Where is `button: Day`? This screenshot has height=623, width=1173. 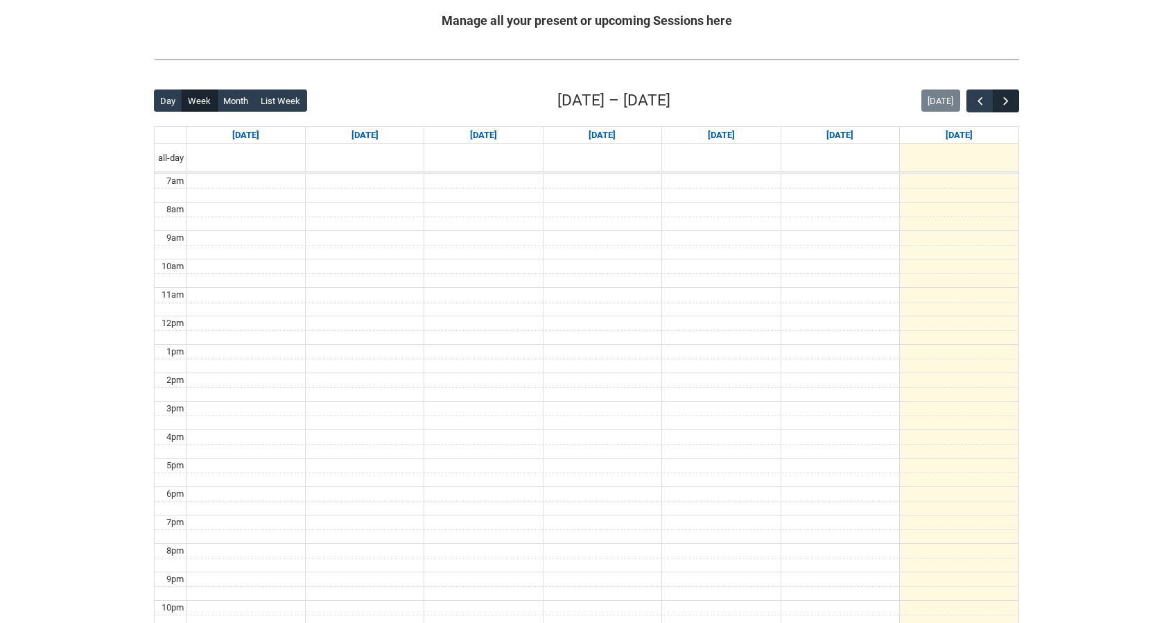 button: Day is located at coordinates (168, 101).